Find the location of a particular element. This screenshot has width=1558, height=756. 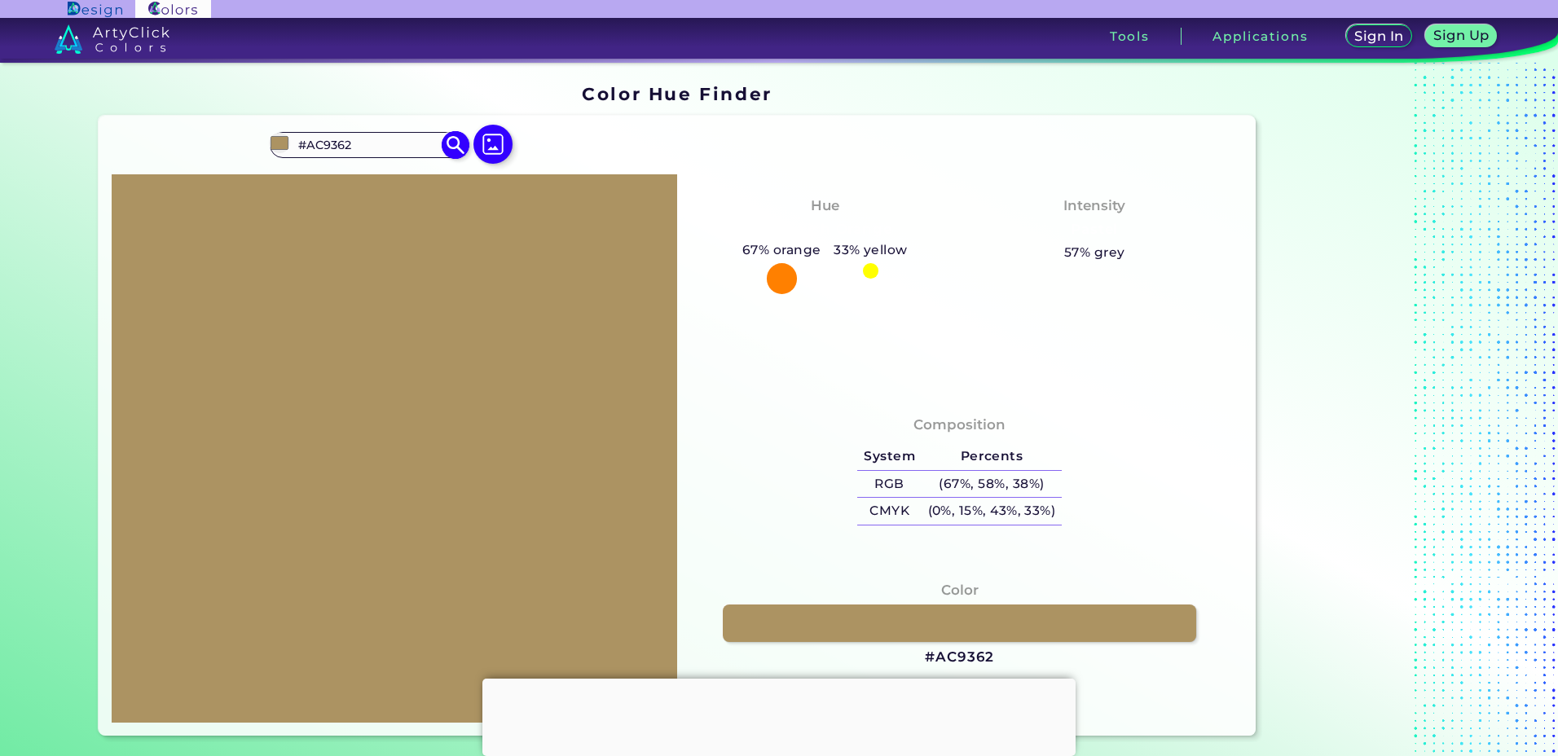

h5: (67%, 58%, 38%) is located at coordinates (992, 484).